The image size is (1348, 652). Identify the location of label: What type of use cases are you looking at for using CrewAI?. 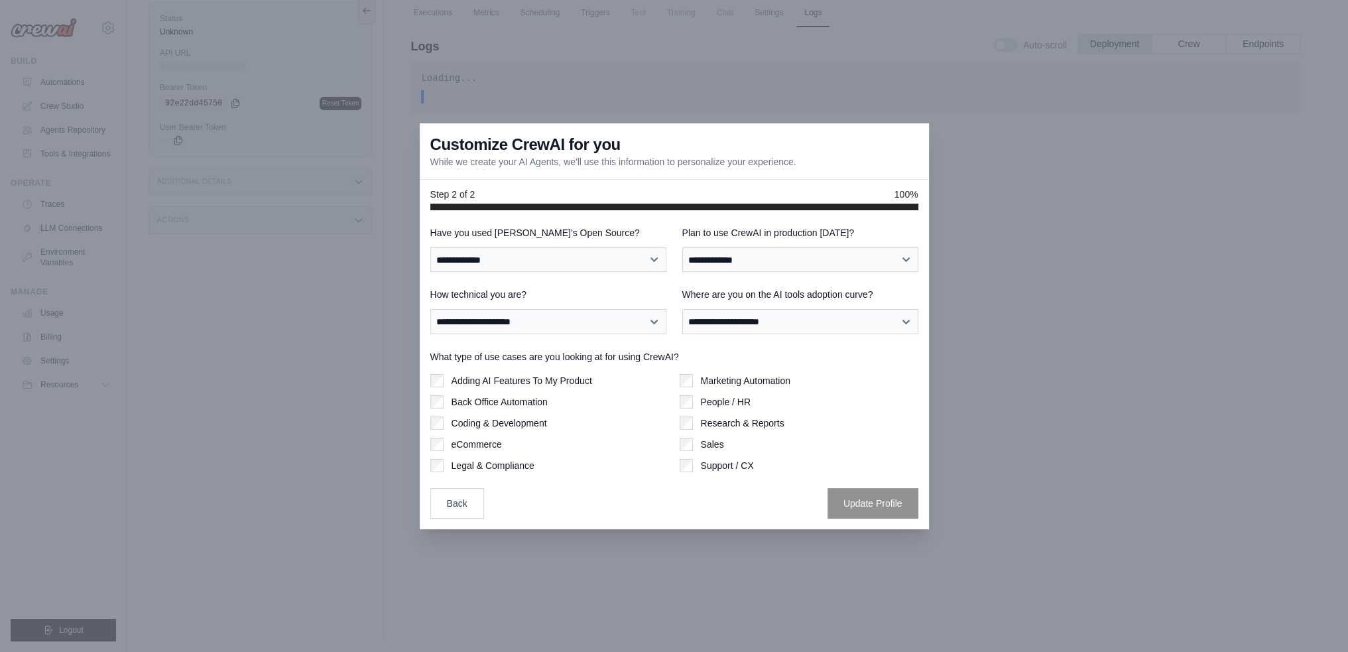
(675, 357).